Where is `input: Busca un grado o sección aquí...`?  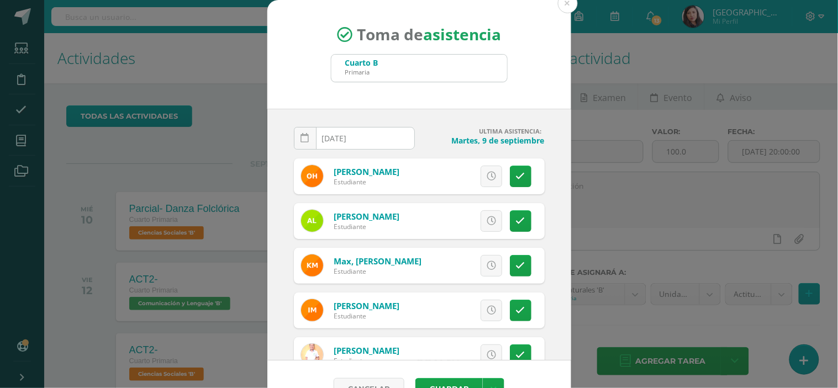
input: Busca un grado o sección aquí... is located at coordinates (419, 68).